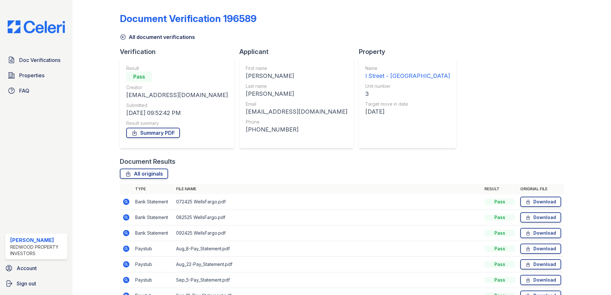 This screenshot has height=295, width=611. What do you see at coordinates (153, 189) in the screenshot?
I see `th: Type` at bounding box center [153, 189].